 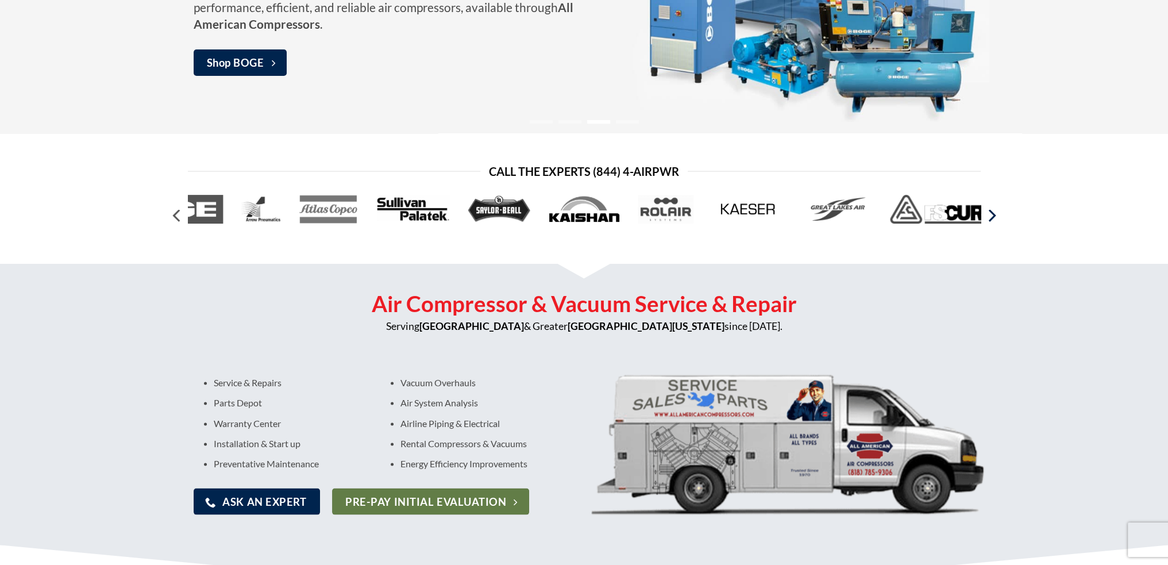 What do you see at coordinates (512, 442) in the screenshot?
I see `p: Rental Compressors & Vacuums` at bounding box center [512, 442].